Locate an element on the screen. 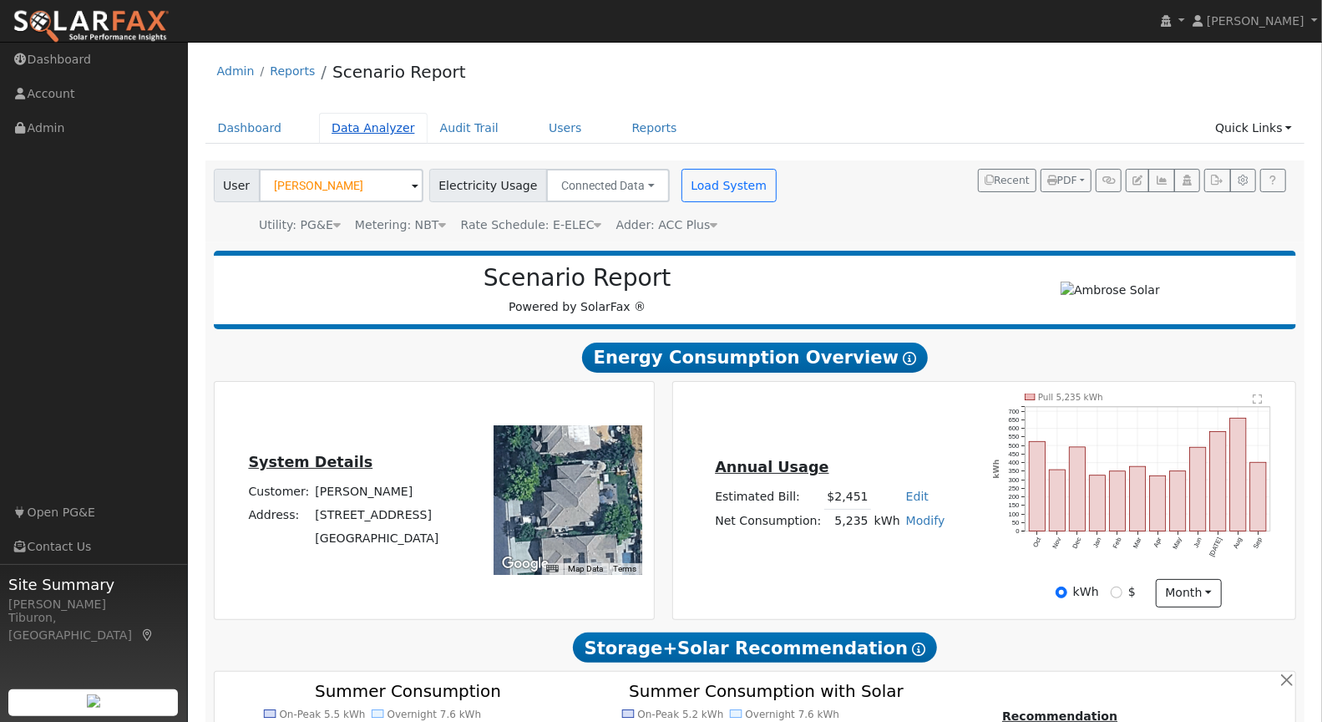 The image size is (1322, 722). a: Users is located at coordinates (565, 128).